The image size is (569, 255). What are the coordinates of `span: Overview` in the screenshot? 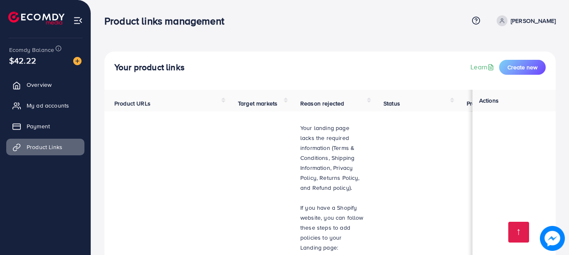 It's located at (39, 85).